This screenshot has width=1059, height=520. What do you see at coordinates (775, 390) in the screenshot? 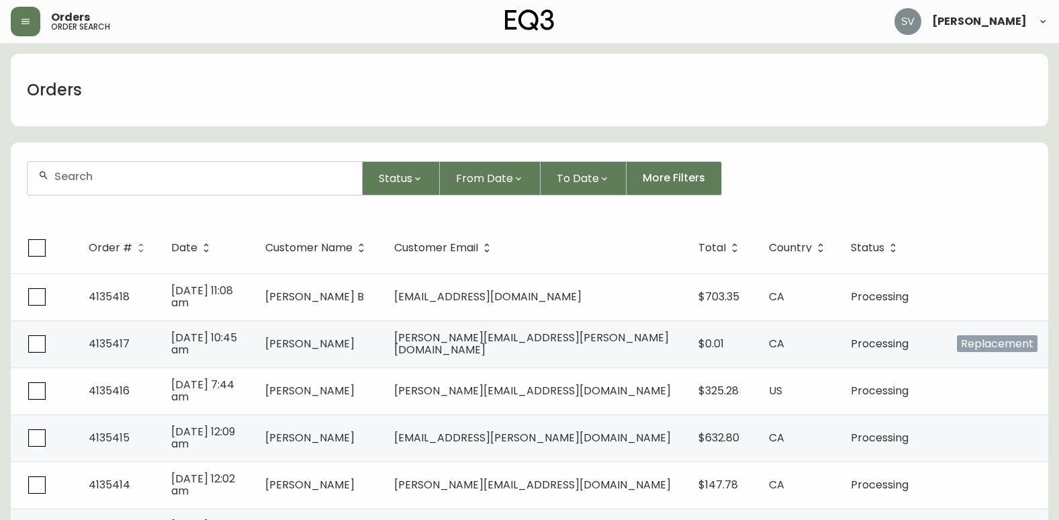
I see `span: US` at bounding box center [775, 390].